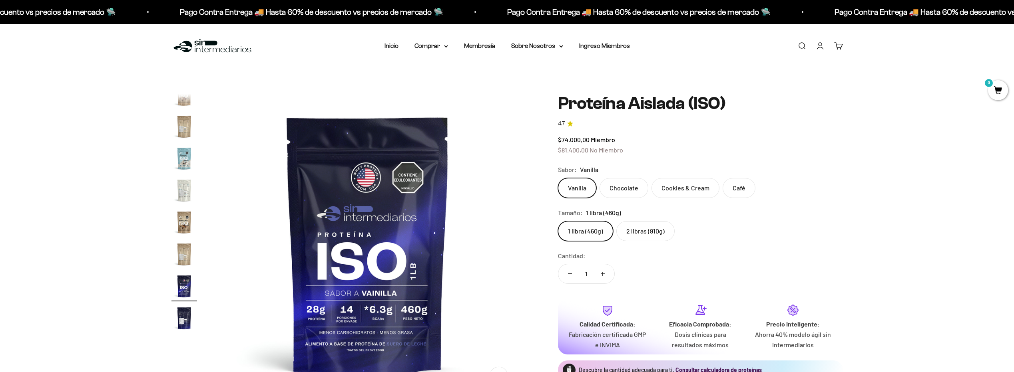 The image size is (1014, 372). I want to click on button: Ir al artículo 14, so click(184, 224).